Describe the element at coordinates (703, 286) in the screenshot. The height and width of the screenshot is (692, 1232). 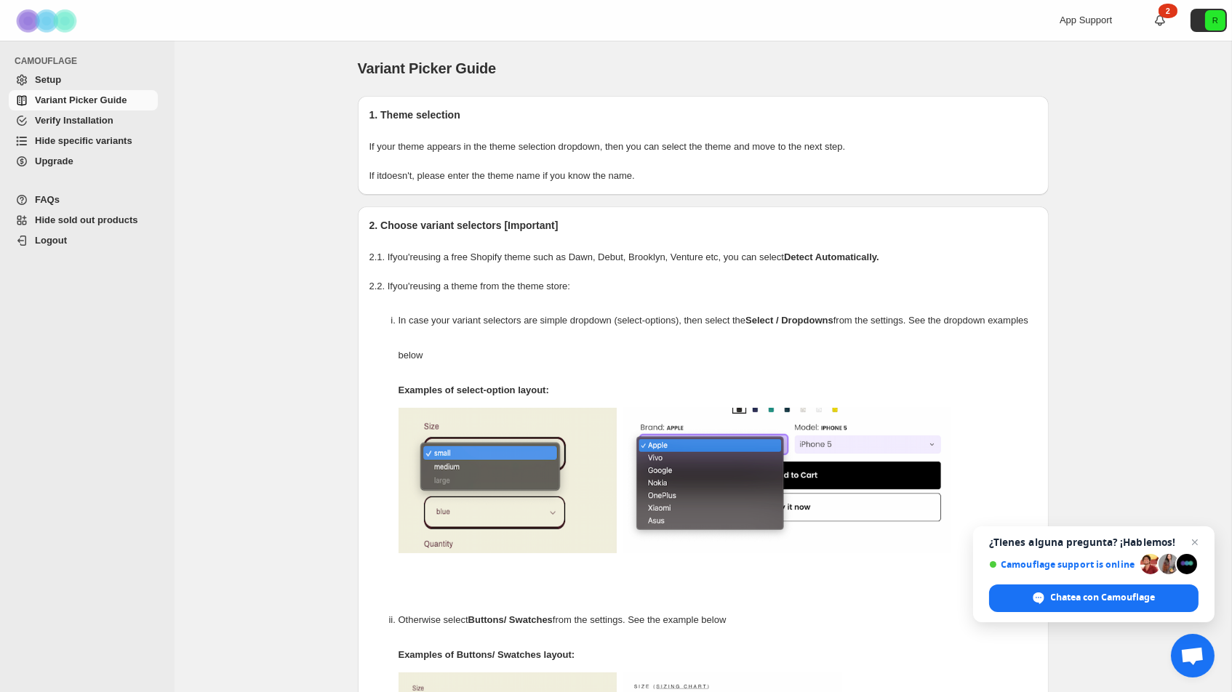
I see `p: 2.2. If you're using a theme from the theme store:` at that location.